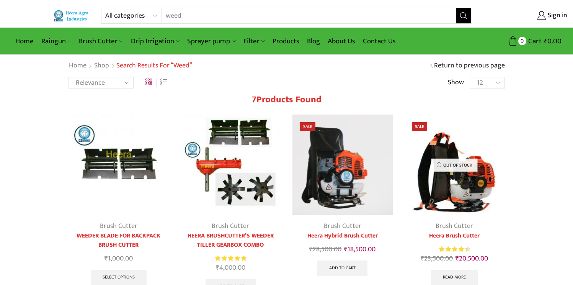  What do you see at coordinates (341, 41) in the screenshot?
I see `a: About Us` at bounding box center [341, 41].